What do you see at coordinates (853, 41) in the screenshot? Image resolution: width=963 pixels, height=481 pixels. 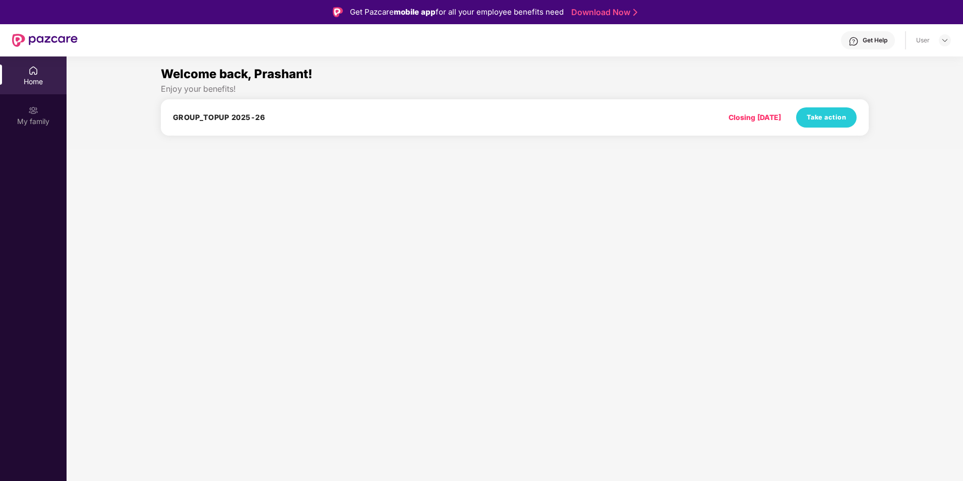 I see `img: svg+xml;base64,PHN2ZyBpZD0iSGVscC0zMngzMiIgeG1sbnM9Imh0dHA6Ly93d3cudzMub3JnLzIwMDAvc3ZnIiB3aWR0aD...` at bounding box center [853, 41].